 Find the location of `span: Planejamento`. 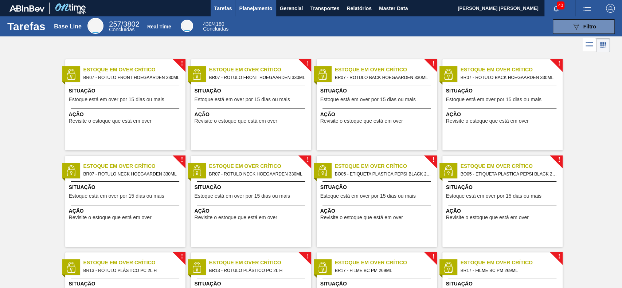

span: Planejamento is located at coordinates (255, 8).